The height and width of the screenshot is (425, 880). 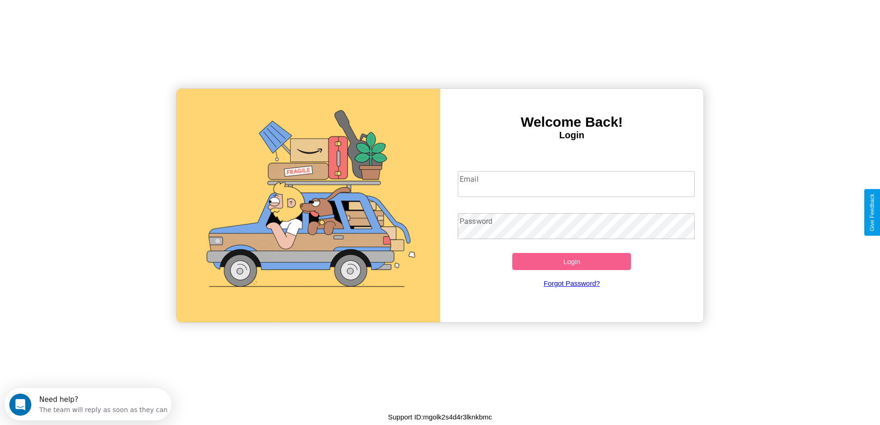 I want to click on button: Login, so click(x=571, y=261).